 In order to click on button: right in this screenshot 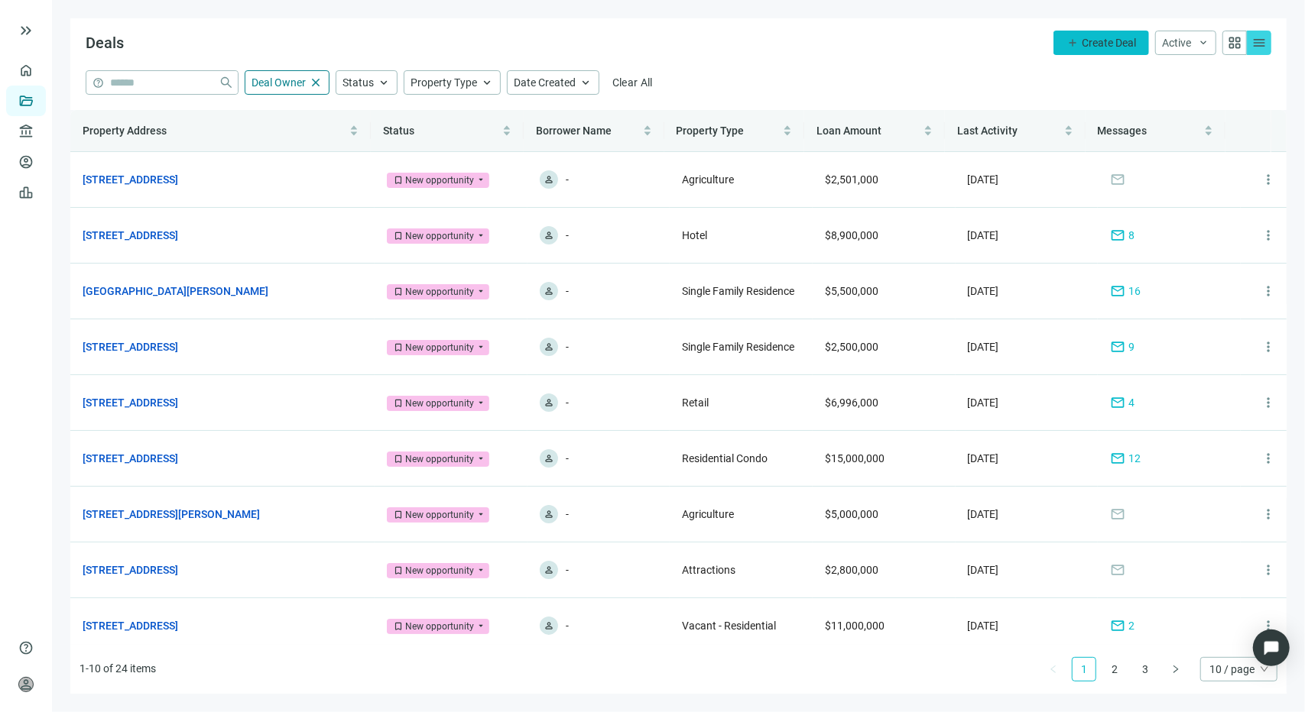, I will do `click(1176, 670)`.